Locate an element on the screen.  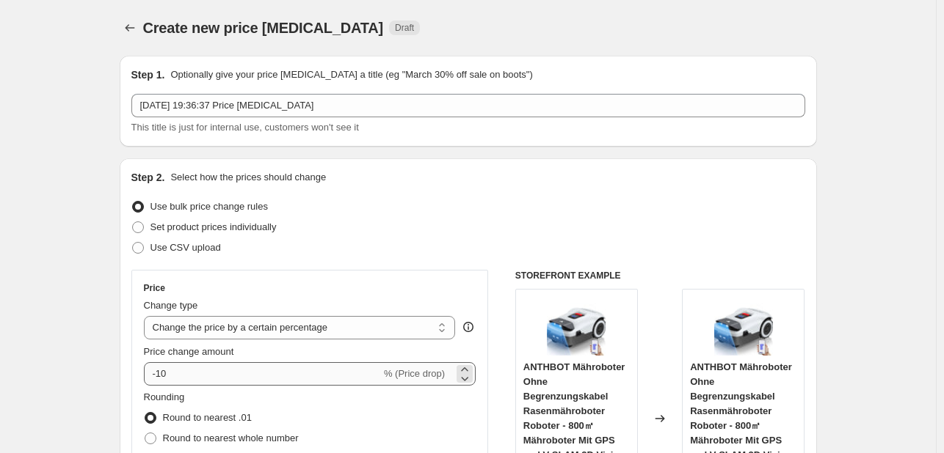
span: Round to nearest whole number is located at coordinates (230, 438).